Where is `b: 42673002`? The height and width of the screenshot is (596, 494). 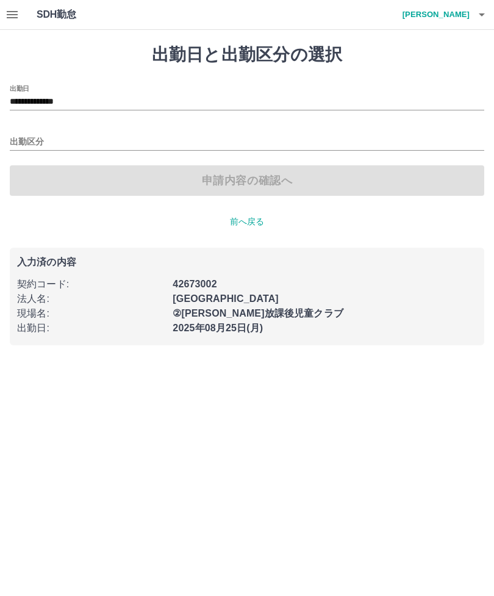
b: 42673002 is located at coordinates (194, 283).